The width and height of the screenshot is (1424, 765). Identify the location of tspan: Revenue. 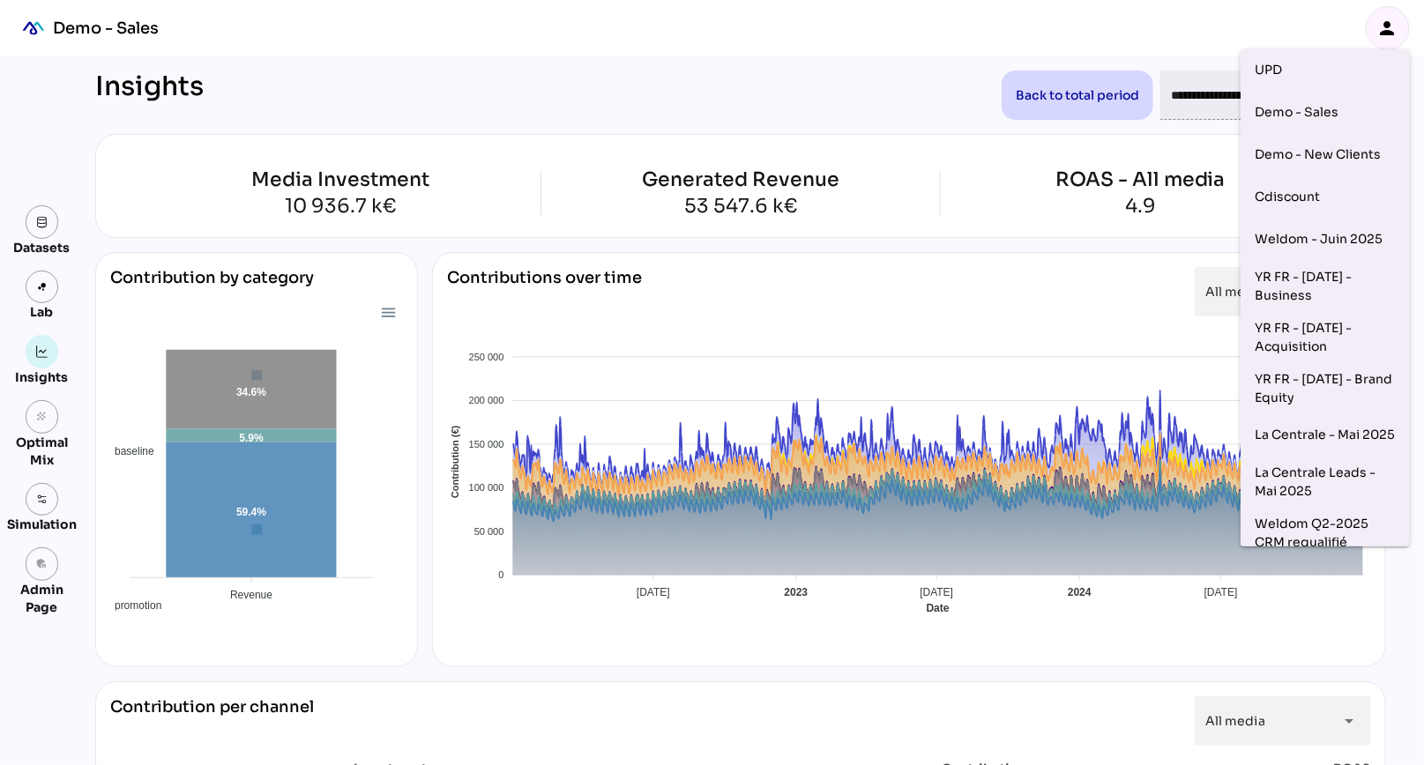
(251, 596).